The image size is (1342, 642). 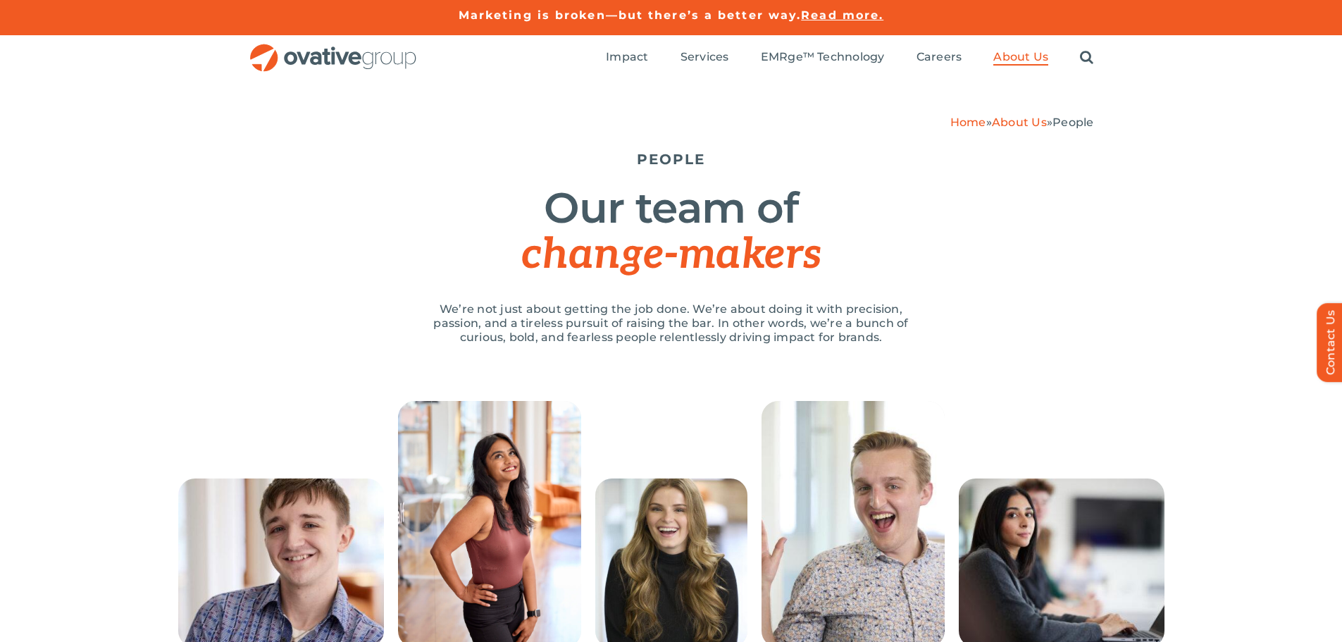 What do you see at coordinates (939, 58) in the screenshot?
I see `a: Careers` at bounding box center [939, 58].